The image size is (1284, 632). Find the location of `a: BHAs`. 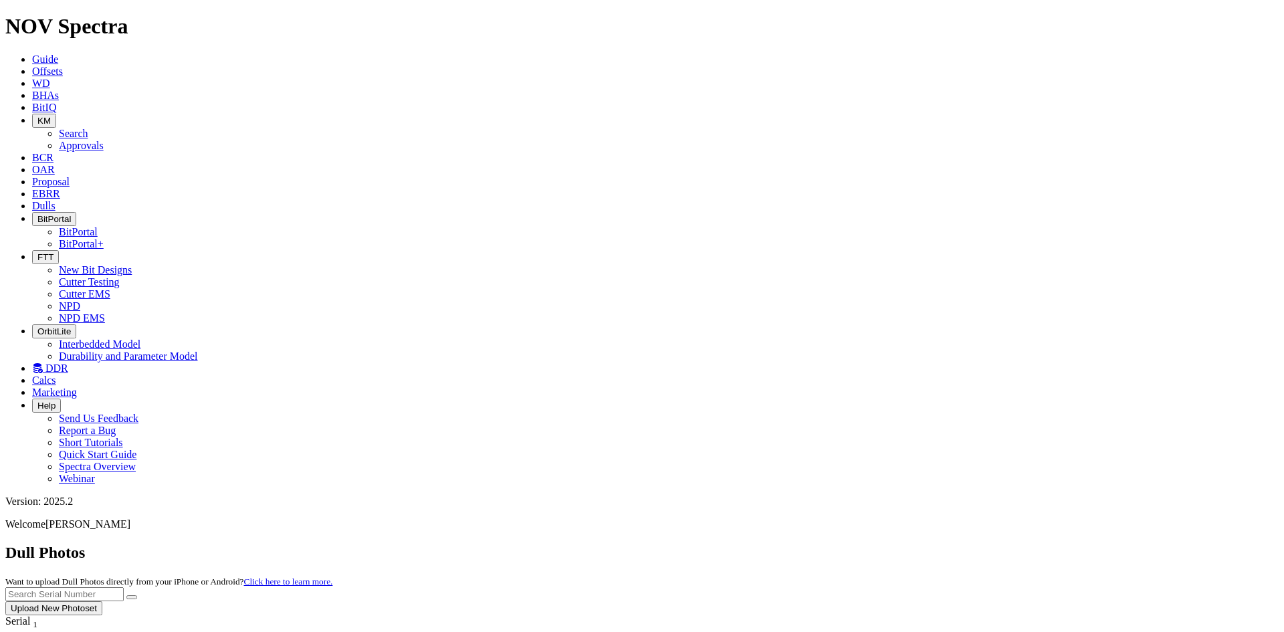

a: BHAs is located at coordinates (45, 95).